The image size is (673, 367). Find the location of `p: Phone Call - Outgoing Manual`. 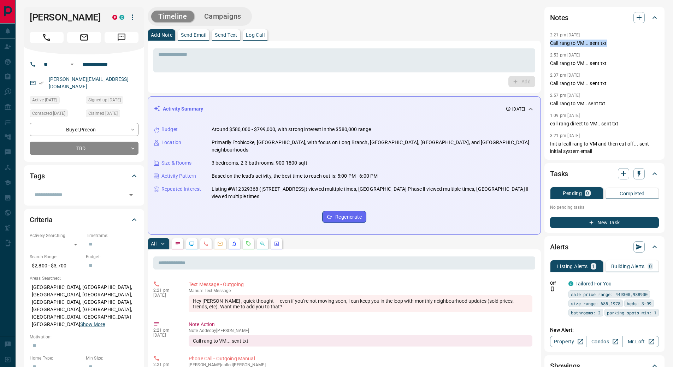

p: Phone Call - Outgoing Manual is located at coordinates (361, 359).